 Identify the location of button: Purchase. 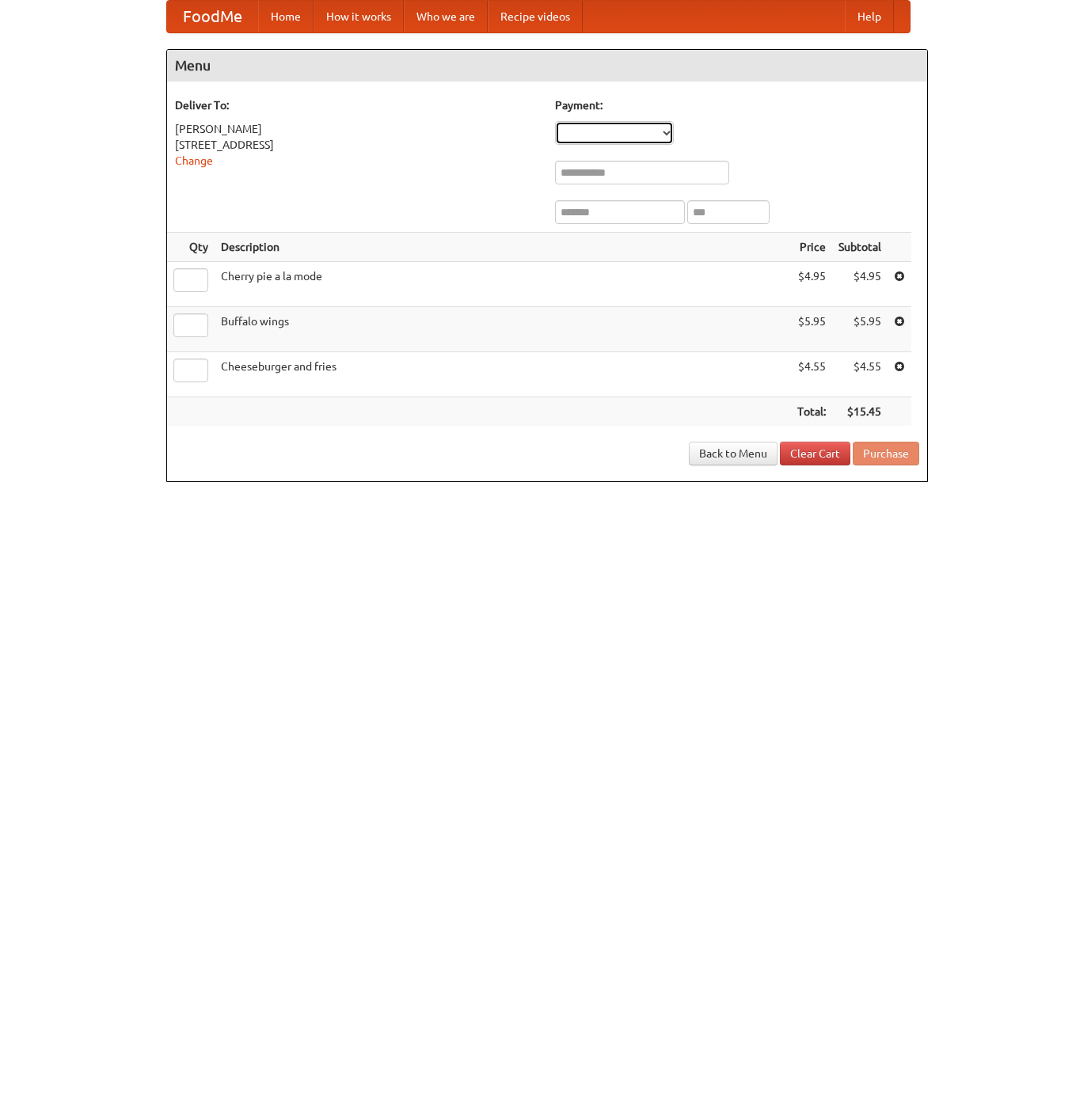
(886, 453).